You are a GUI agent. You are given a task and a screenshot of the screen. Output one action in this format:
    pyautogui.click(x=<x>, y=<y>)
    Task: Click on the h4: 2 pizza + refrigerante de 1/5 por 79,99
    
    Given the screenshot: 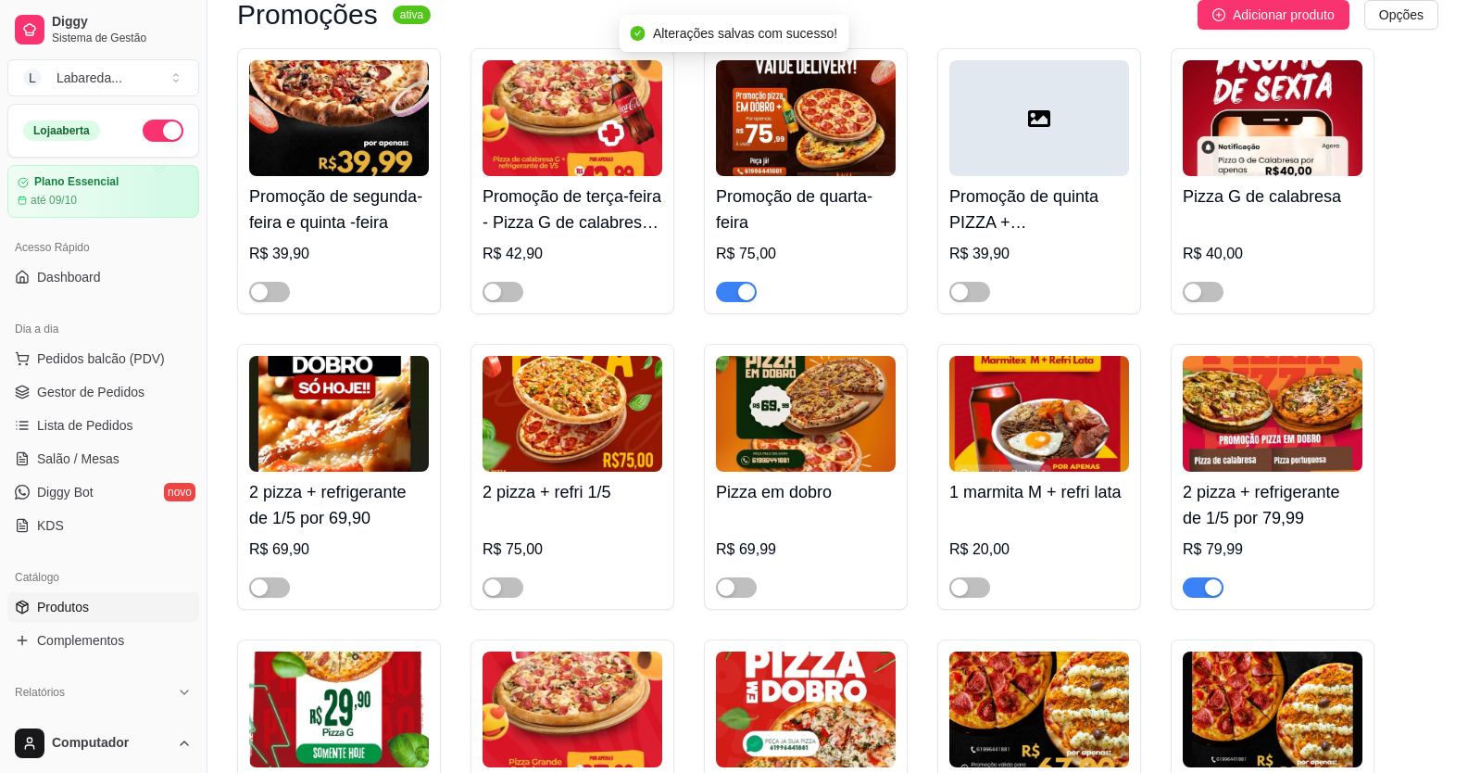 What is the action you would take?
    pyautogui.click(x=1273, y=505)
    